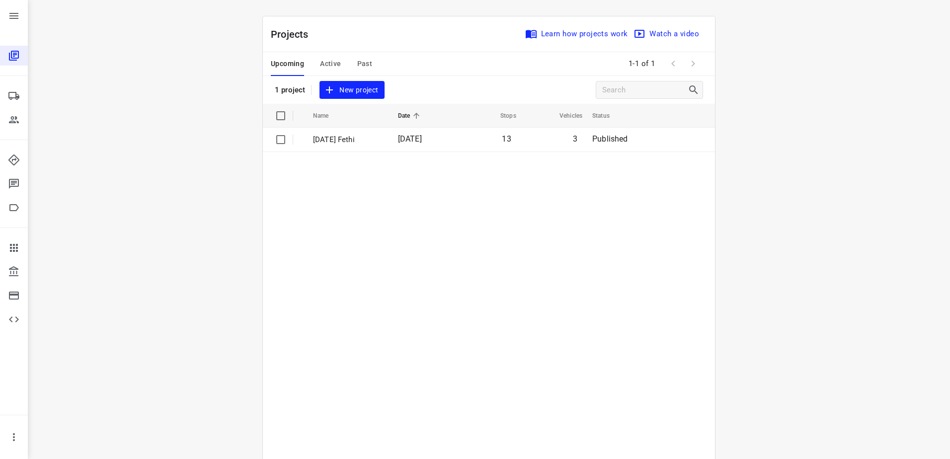  I want to click on div: Search, so click(695, 90).